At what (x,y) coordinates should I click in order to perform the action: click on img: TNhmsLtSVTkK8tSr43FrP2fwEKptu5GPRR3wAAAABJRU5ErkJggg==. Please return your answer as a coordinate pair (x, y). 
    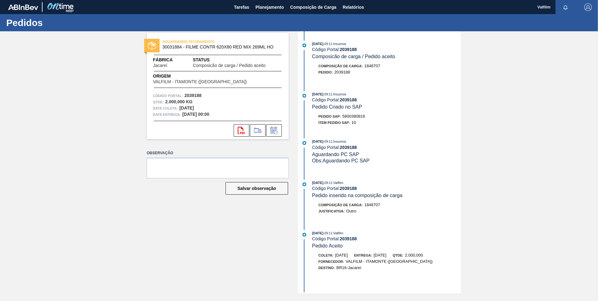
    Looking at the image, I should click on (23, 7).